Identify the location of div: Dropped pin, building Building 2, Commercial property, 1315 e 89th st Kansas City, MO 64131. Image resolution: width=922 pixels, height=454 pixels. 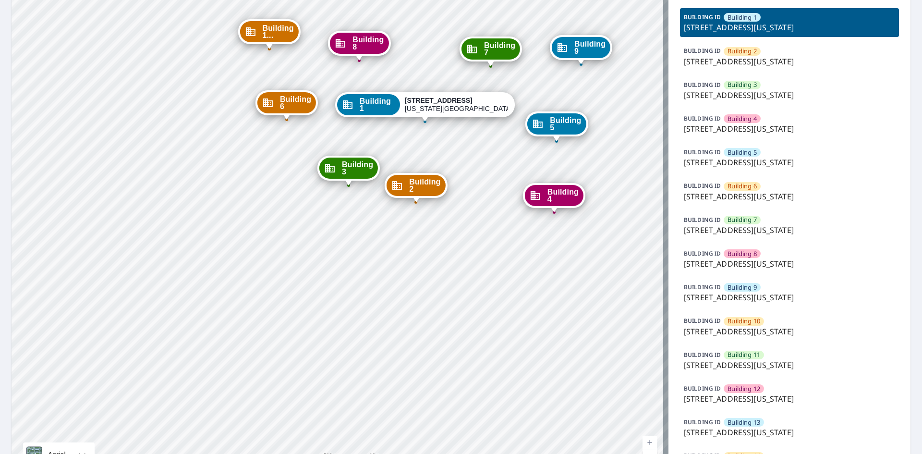
(416, 188).